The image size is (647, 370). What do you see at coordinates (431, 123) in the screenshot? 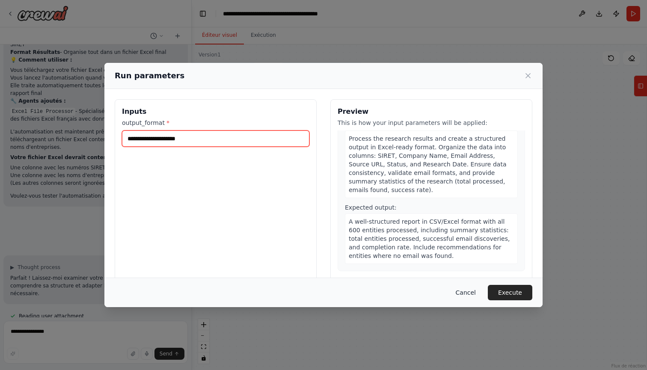
I see `p: This is how your input parameters will be applied:` at bounding box center [431, 123].